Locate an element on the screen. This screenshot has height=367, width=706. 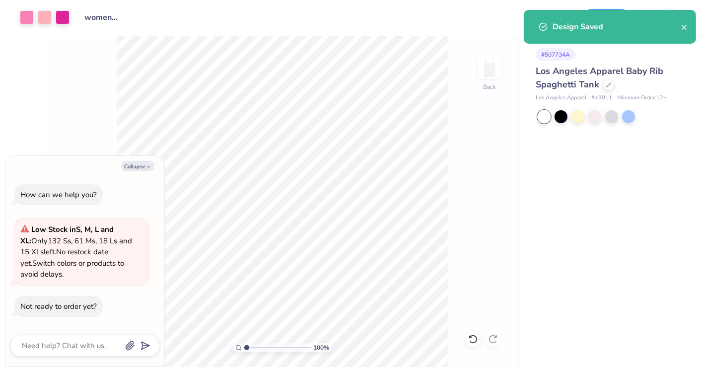
button: Collapse is located at coordinates (138, 166).